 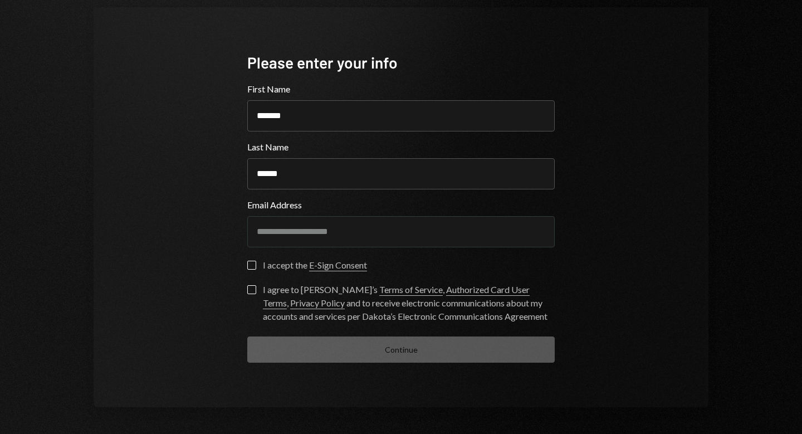 I want to click on button: I accept the E-Sign Consent, so click(x=252, y=265).